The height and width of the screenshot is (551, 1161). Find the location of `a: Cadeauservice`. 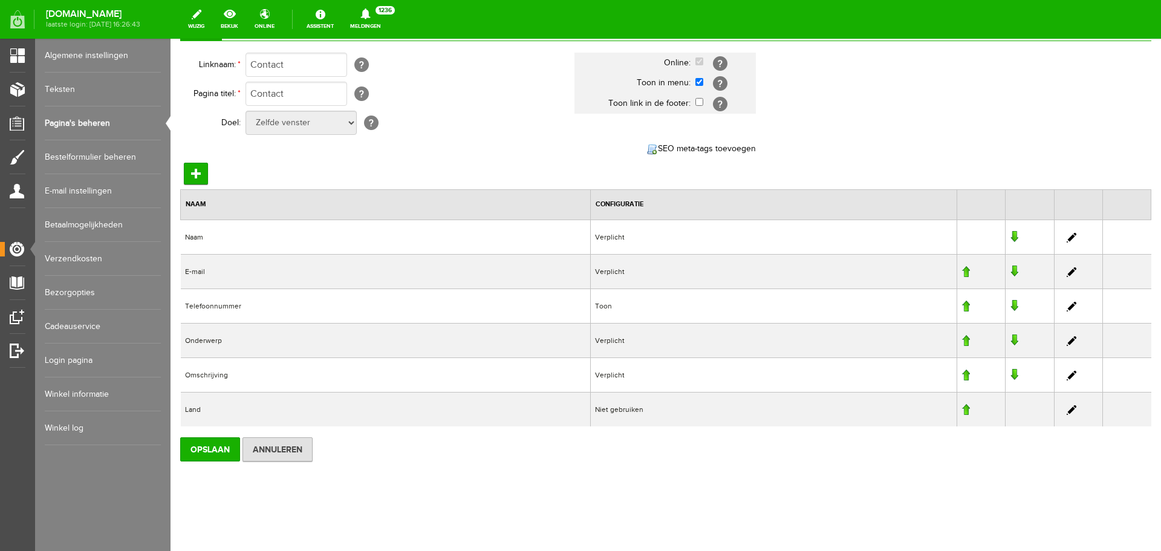

a: Cadeauservice is located at coordinates (103, 326).